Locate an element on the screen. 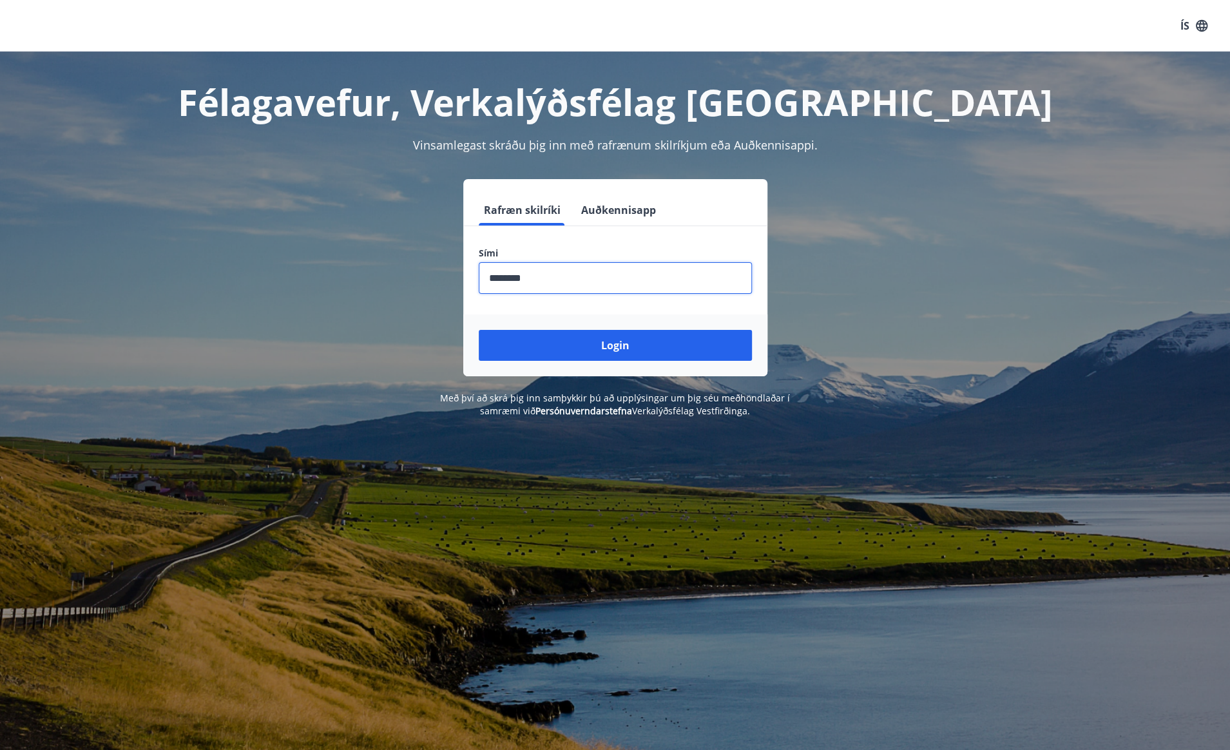  label: Sími is located at coordinates (615, 253).